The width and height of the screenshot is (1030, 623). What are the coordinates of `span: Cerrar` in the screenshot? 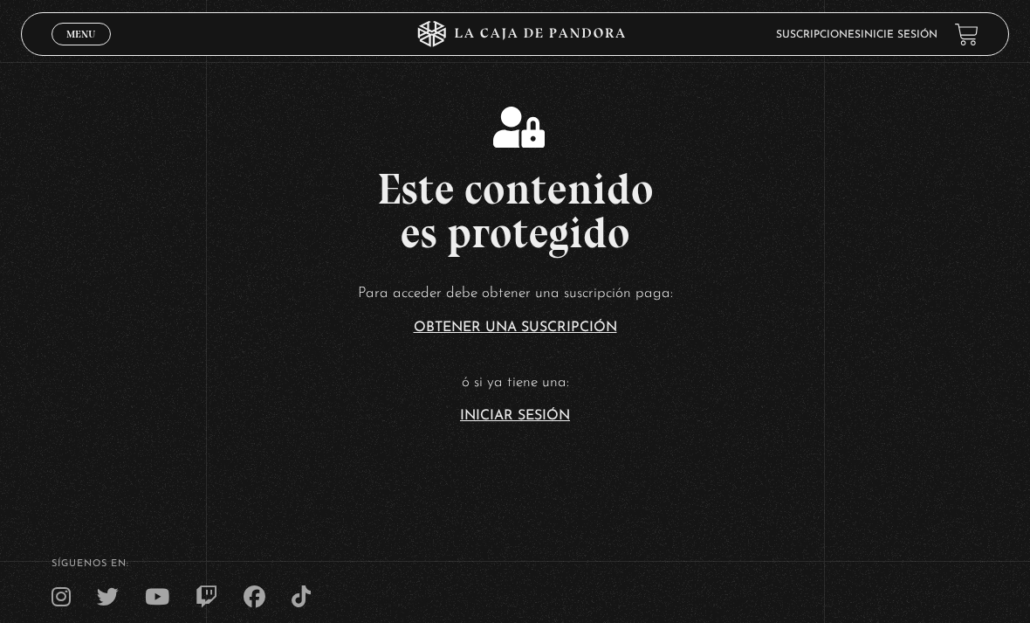 It's located at (81, 50).